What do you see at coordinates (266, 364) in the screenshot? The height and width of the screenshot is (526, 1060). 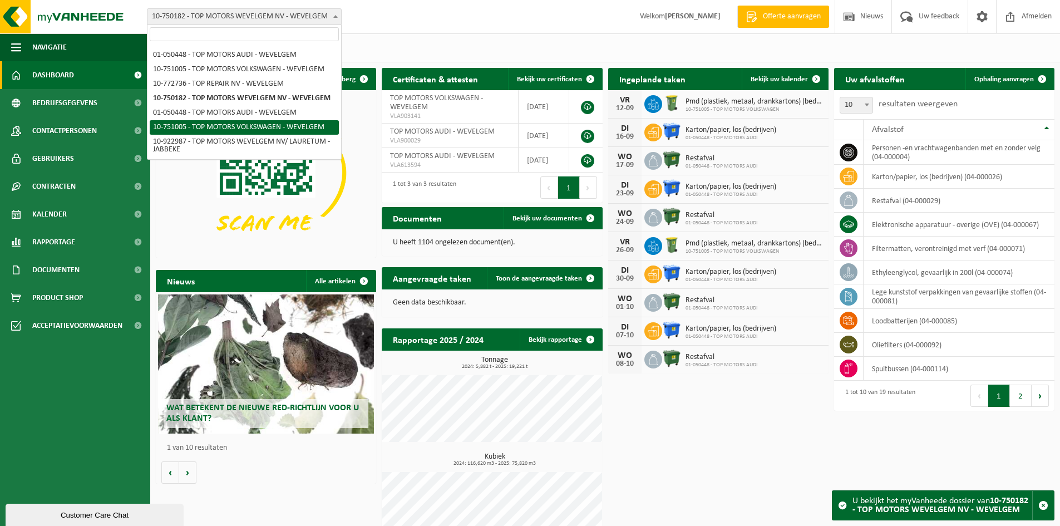 I see `a: Wat betekent de nieuwe RED-richtlijn voor u als klant?` at bounding box center [266, 364].